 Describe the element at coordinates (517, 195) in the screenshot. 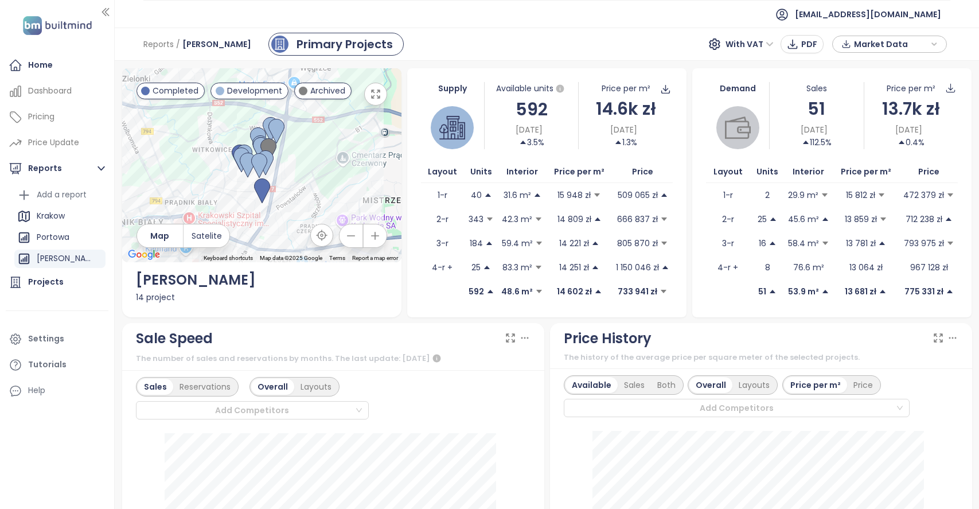

I see `p: 31.6 m²` at that location.